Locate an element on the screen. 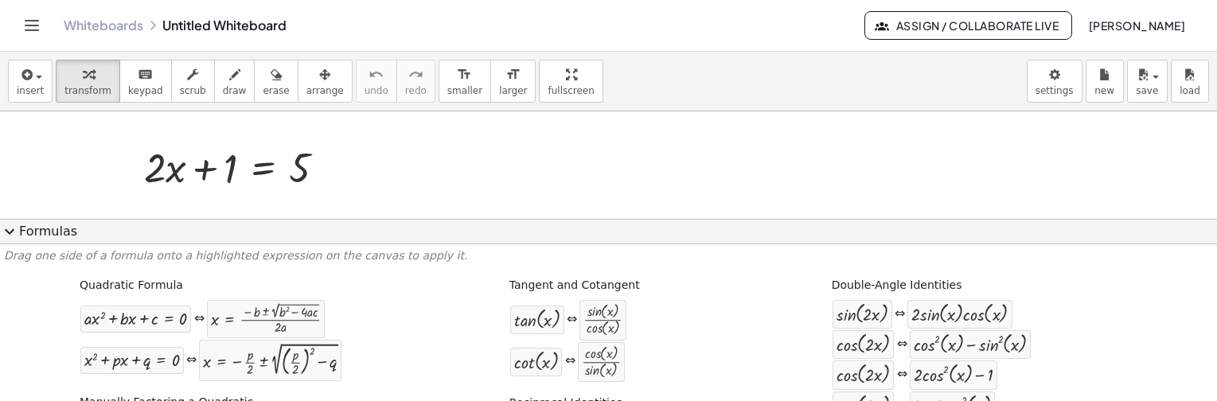 This screenshot has height=401, width=1217. span: erase is located at coordinates (275, 91).